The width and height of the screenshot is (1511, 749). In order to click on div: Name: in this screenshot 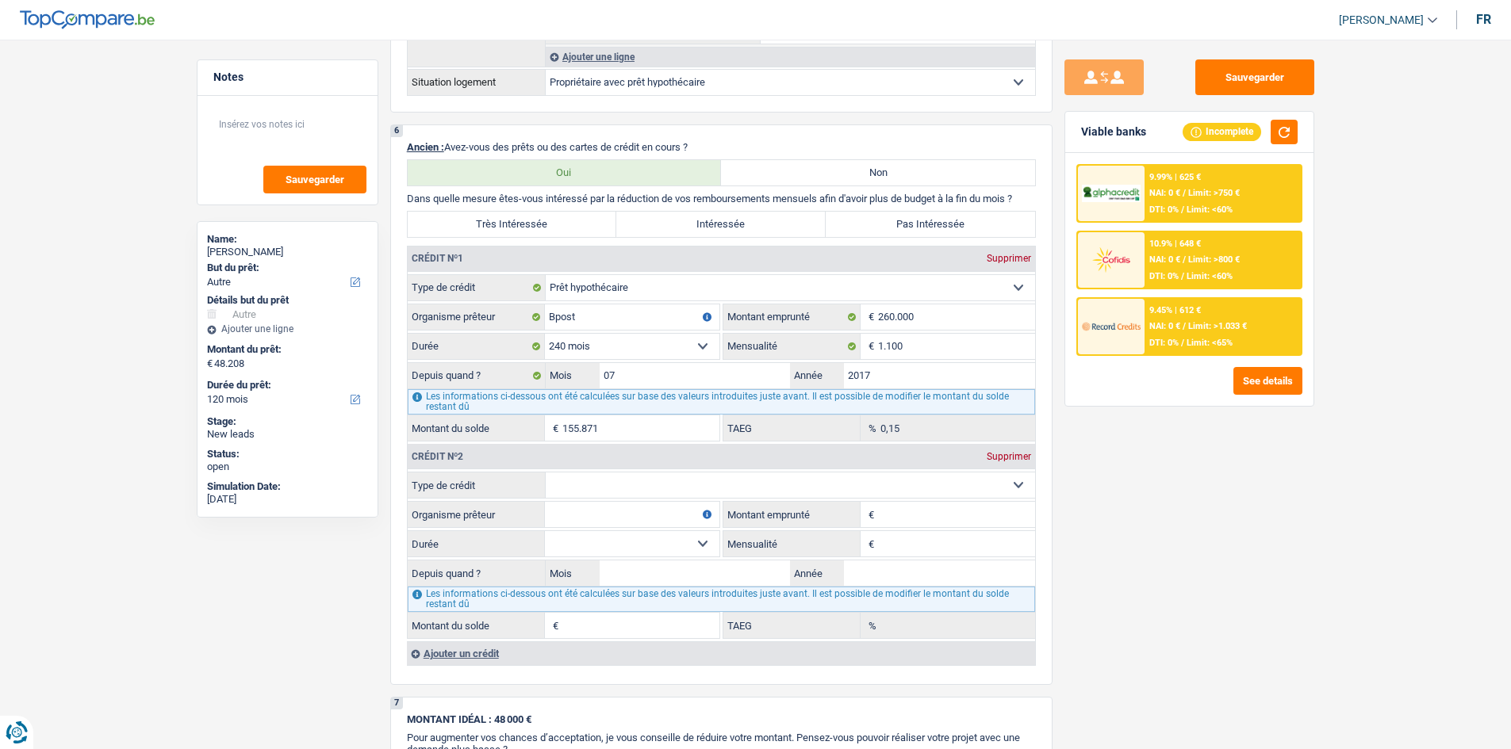, I will do `click(287, 239)`.